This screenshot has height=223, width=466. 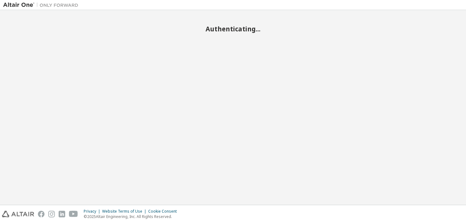 I want to click on img: instagram.svg, so click(x=51, y=214).